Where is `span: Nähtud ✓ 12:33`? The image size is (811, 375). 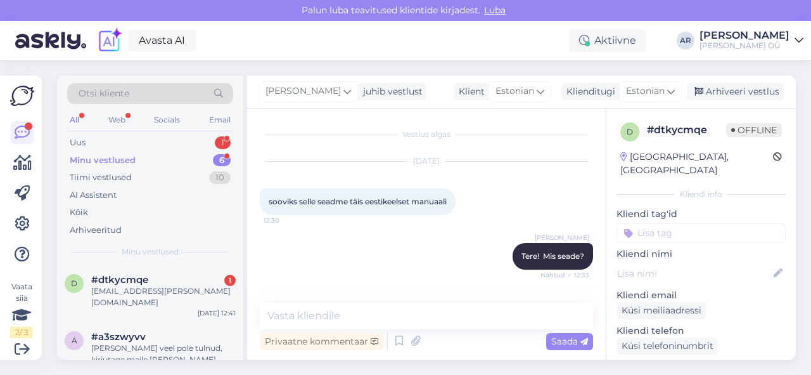 span: Nähtud ✓ 12:33 is located at coordinates (565, 274).